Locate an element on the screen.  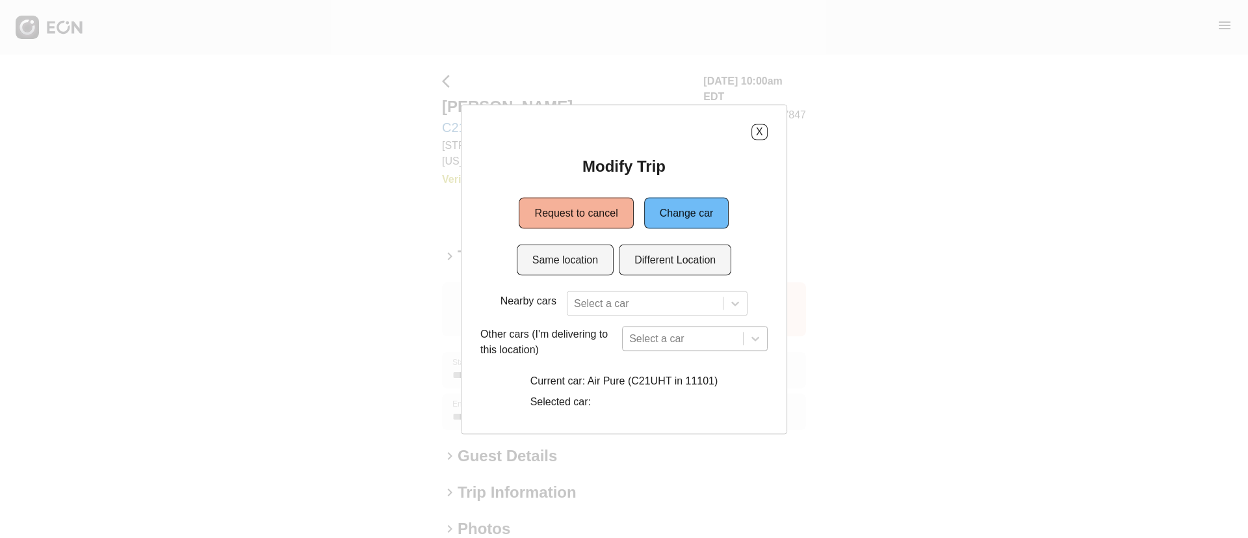
button: Same location is located at coordinates (565, 259).